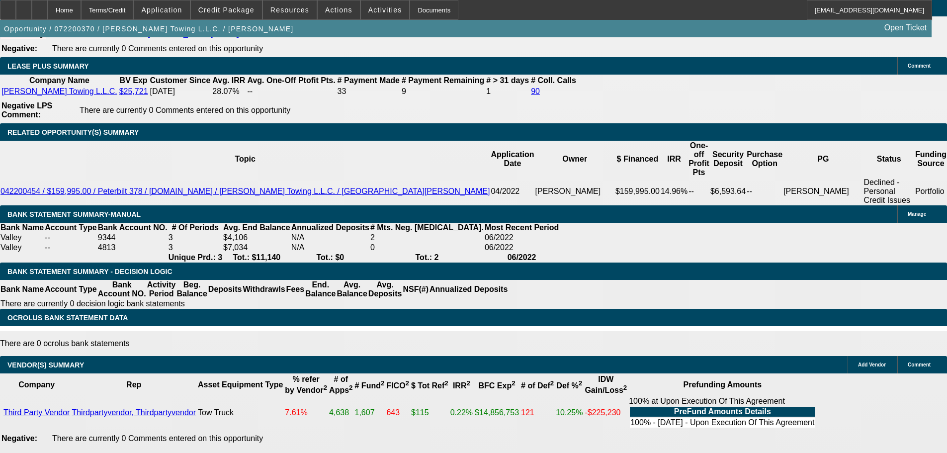  What do you see at coordinates (290, 10) in the screenshot?
I see `button: Resources` at bounding box center [290, 10].